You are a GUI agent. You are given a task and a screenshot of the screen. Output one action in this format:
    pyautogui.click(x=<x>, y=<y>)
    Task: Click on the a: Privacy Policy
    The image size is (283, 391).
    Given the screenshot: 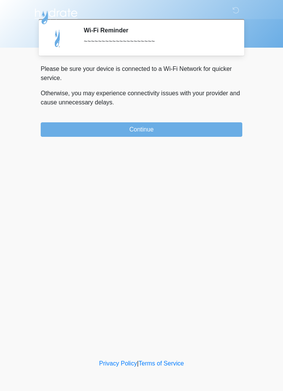 What is the action you would take?
    pyautogui.click(x=118, y=363)
    